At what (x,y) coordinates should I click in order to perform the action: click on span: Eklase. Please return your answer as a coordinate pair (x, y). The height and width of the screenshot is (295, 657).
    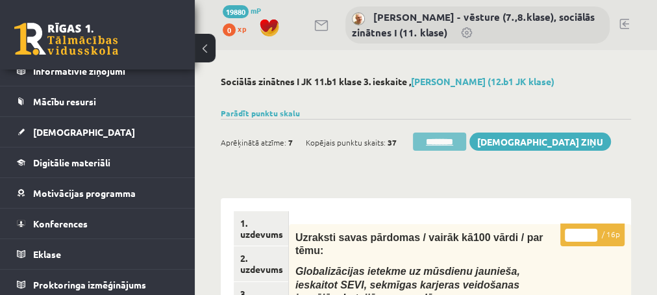
    Looking at the image, I should click on (47, 254).